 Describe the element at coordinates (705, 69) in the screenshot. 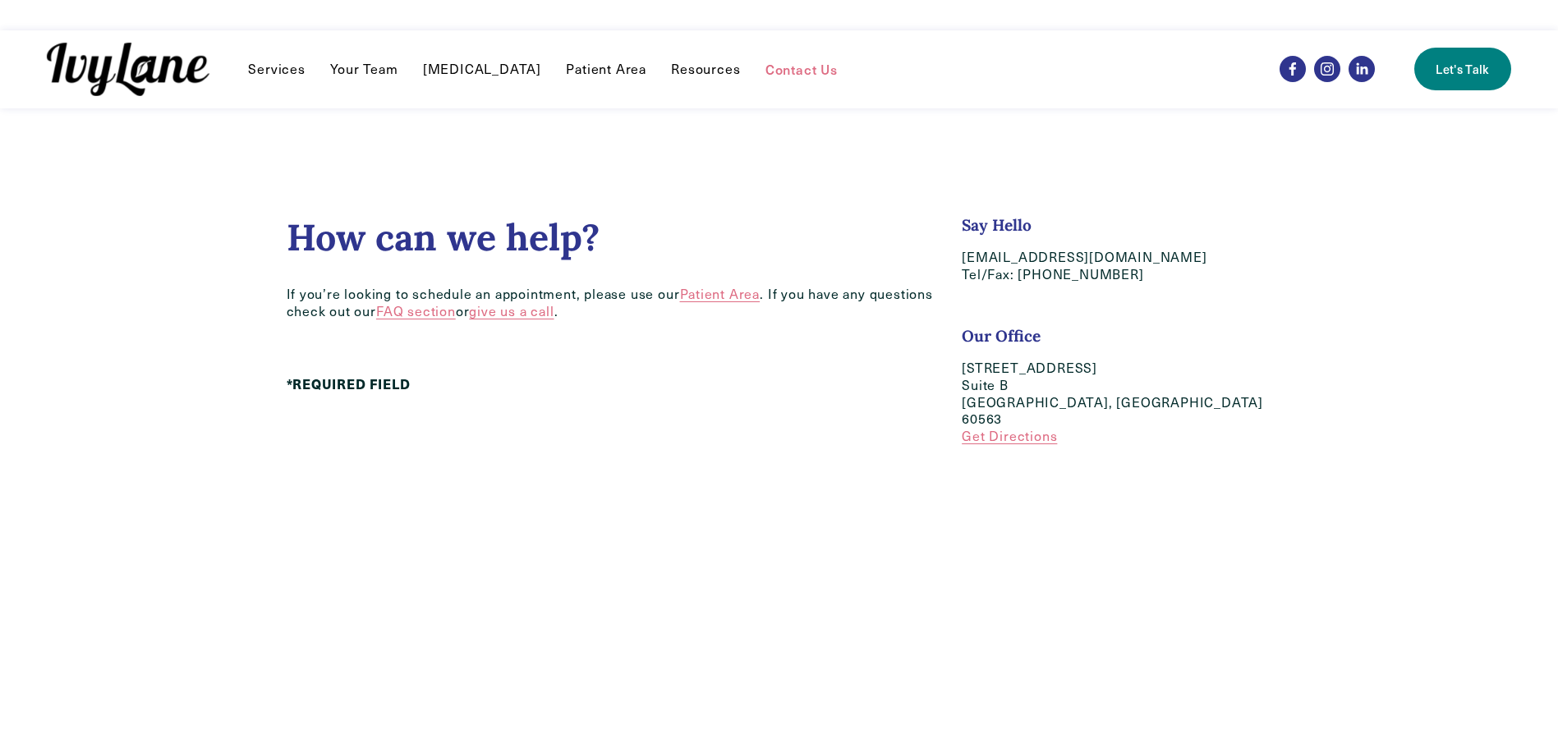

I see `span: Resources` at that location.